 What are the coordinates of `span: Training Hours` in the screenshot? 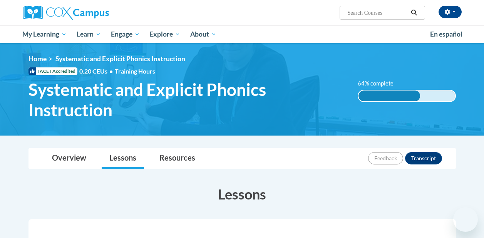 It's located at (135, 71).